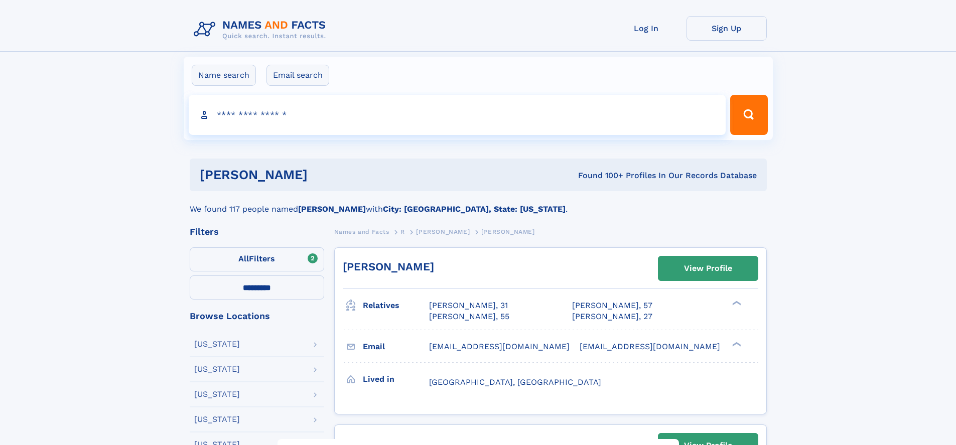 The image size is (956, 445). What do you see at coordinates (243, 259) in the screenshot?
I see `span: All` at bounding box center [243, 259].